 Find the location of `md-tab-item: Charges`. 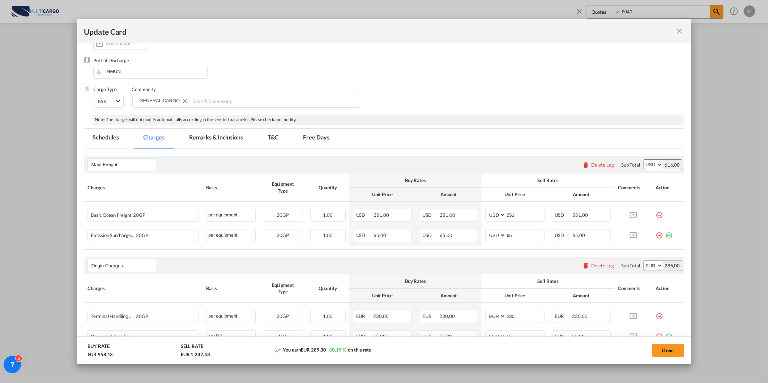

md-tab-item: Charges is located at coordinates (154, 139).